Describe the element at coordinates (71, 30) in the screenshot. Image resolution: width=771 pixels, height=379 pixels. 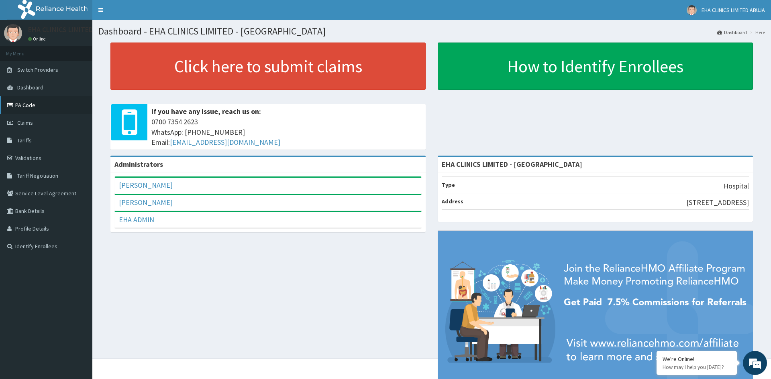
I see `p: EHA CLINICS LIMITED ABUJA` at that location.